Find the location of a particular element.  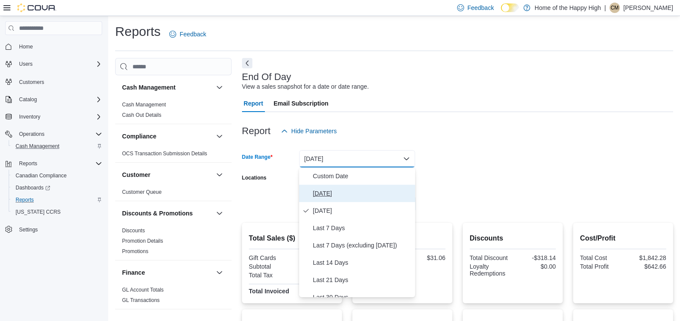

a: Canadian Compliance is located at coordinates (41, 176).